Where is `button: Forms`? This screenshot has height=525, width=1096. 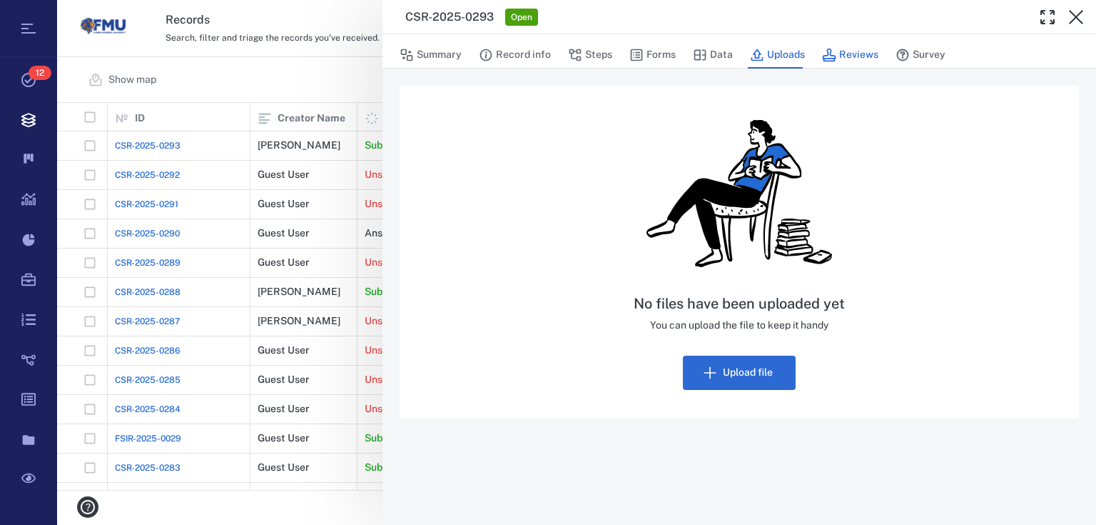 button: Forms is located at coordinates (652, 55).